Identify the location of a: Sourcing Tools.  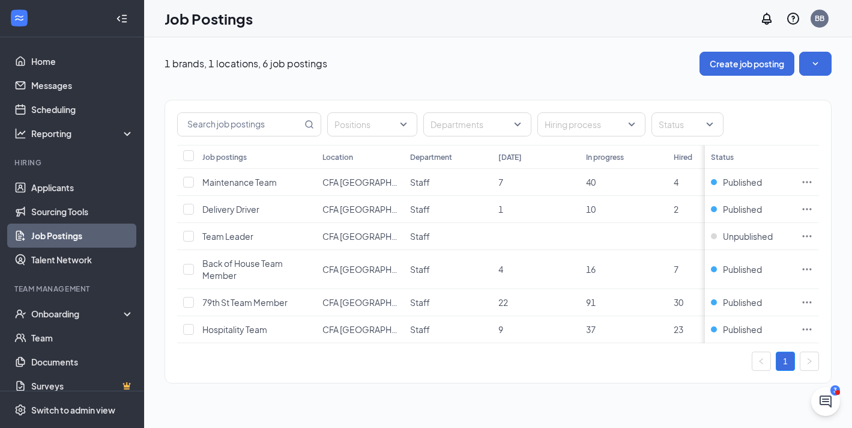
(82, 211).